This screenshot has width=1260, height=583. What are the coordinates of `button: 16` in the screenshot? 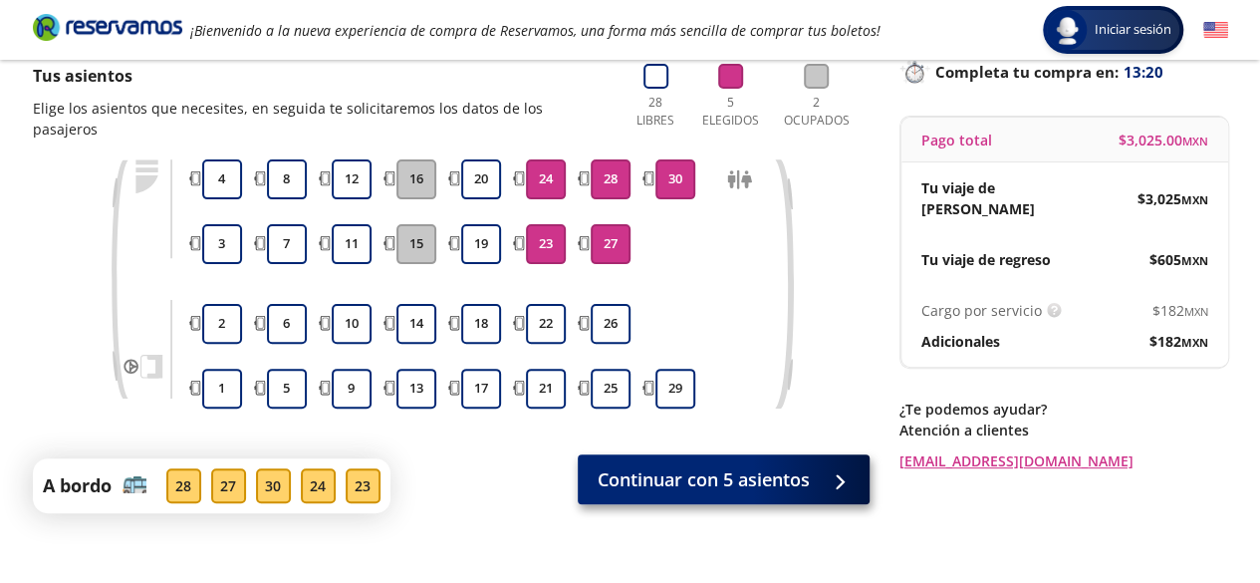 It's located at (416, 179).